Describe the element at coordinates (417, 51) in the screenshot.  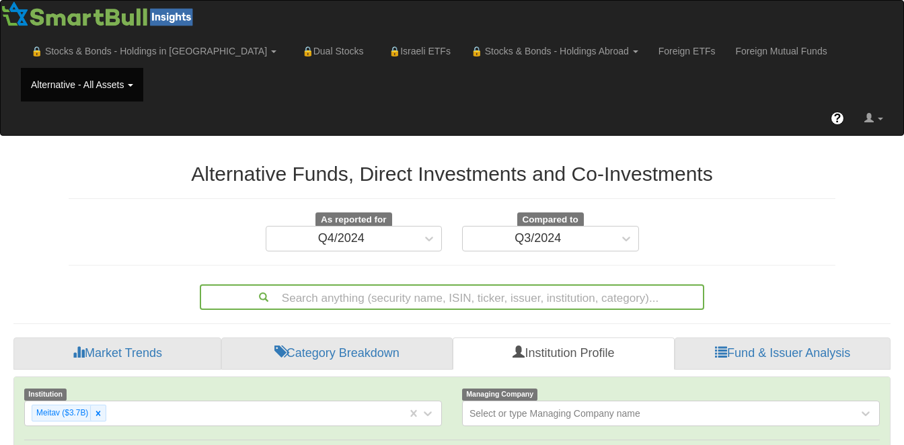
I see `a: 🔒Israeli ETFs` at that location.